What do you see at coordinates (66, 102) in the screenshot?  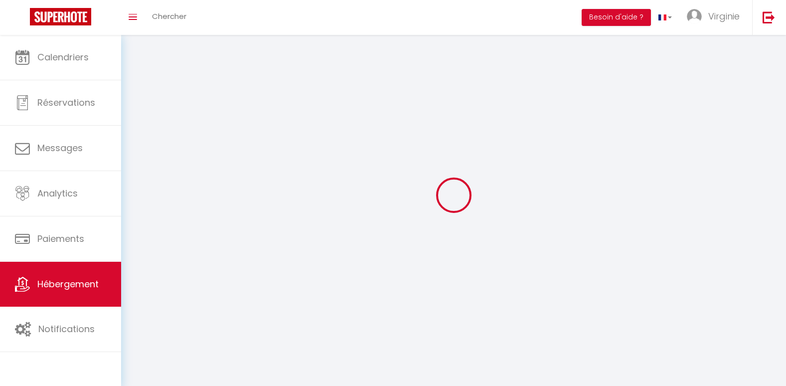 I see `span: Réservations` at bounding box center [66, 102].